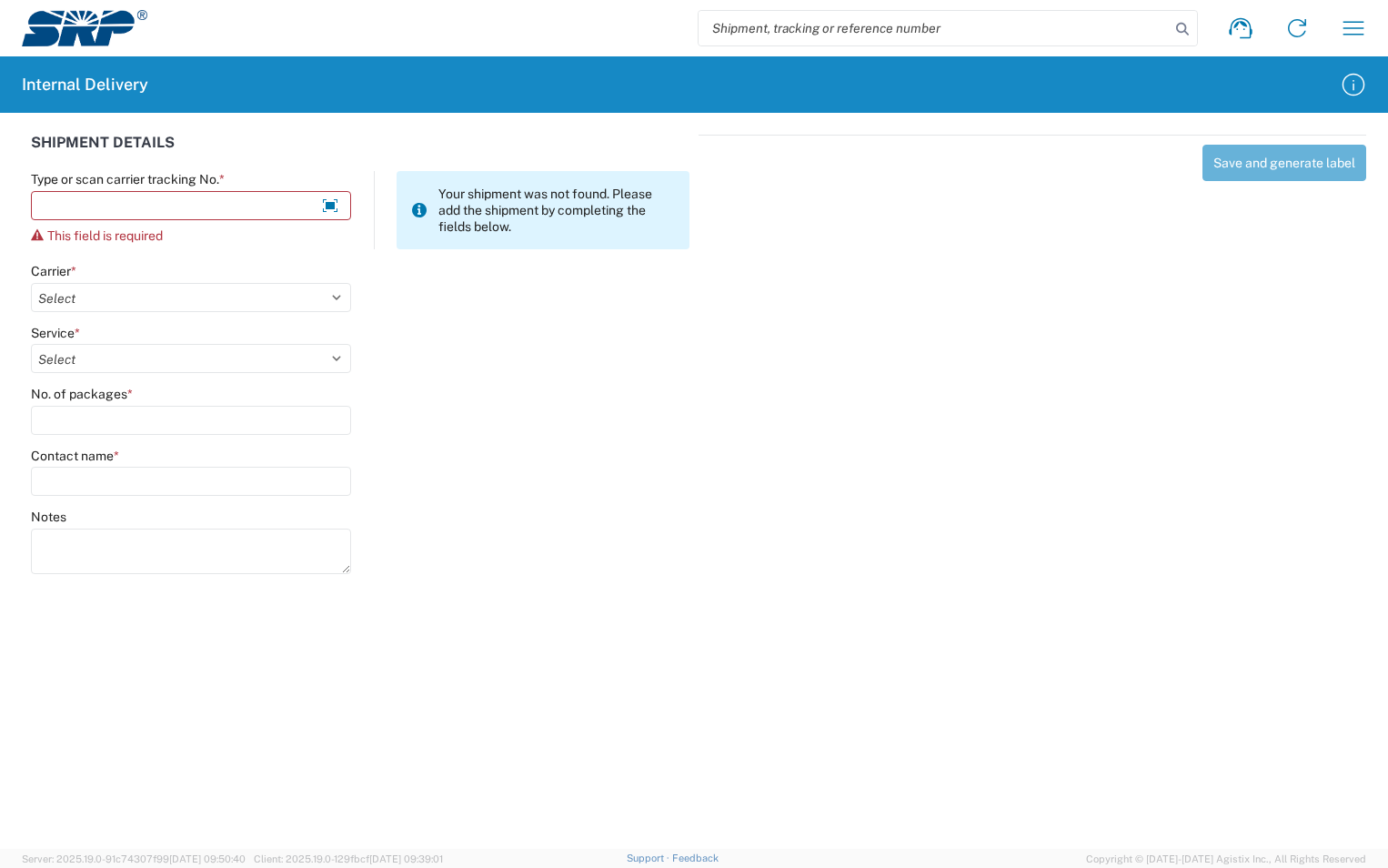 The height and width of the screenshot is (868, 1388). Describe the element at coordinates (650, 858) in the screenshot. I see `a: Support` at that location.